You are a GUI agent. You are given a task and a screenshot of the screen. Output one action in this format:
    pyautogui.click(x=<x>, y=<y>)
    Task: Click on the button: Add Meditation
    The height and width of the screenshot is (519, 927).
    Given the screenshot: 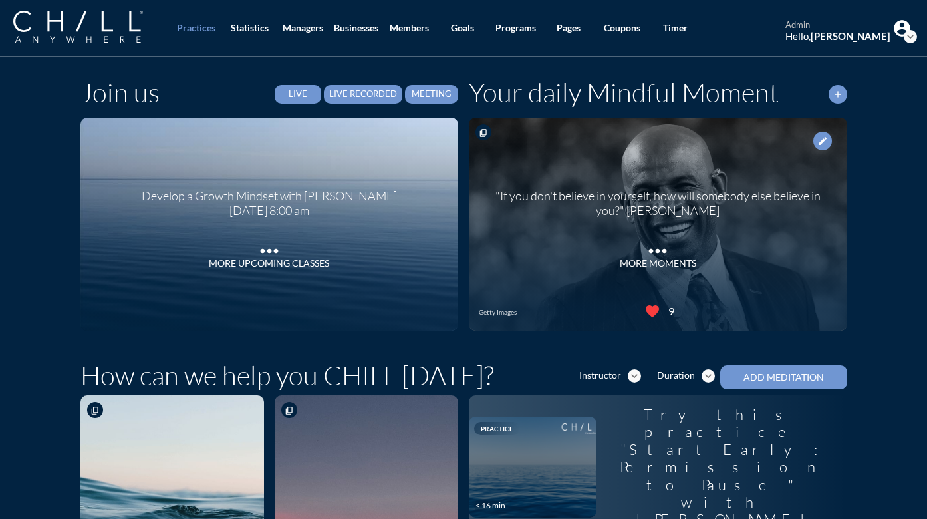 What is the action you would take?
    pyautogui.click(x=784, y=377)
    